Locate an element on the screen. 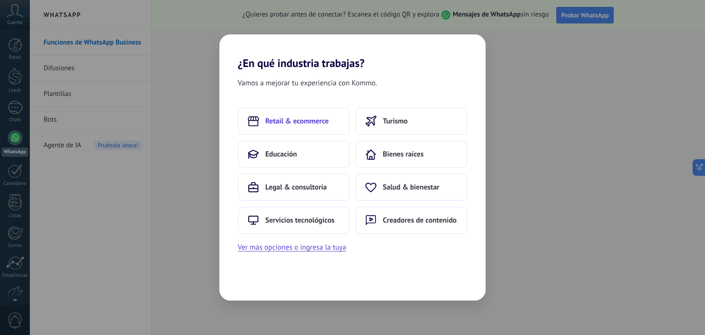  span: Turismo is located at coordinates (395, 121).